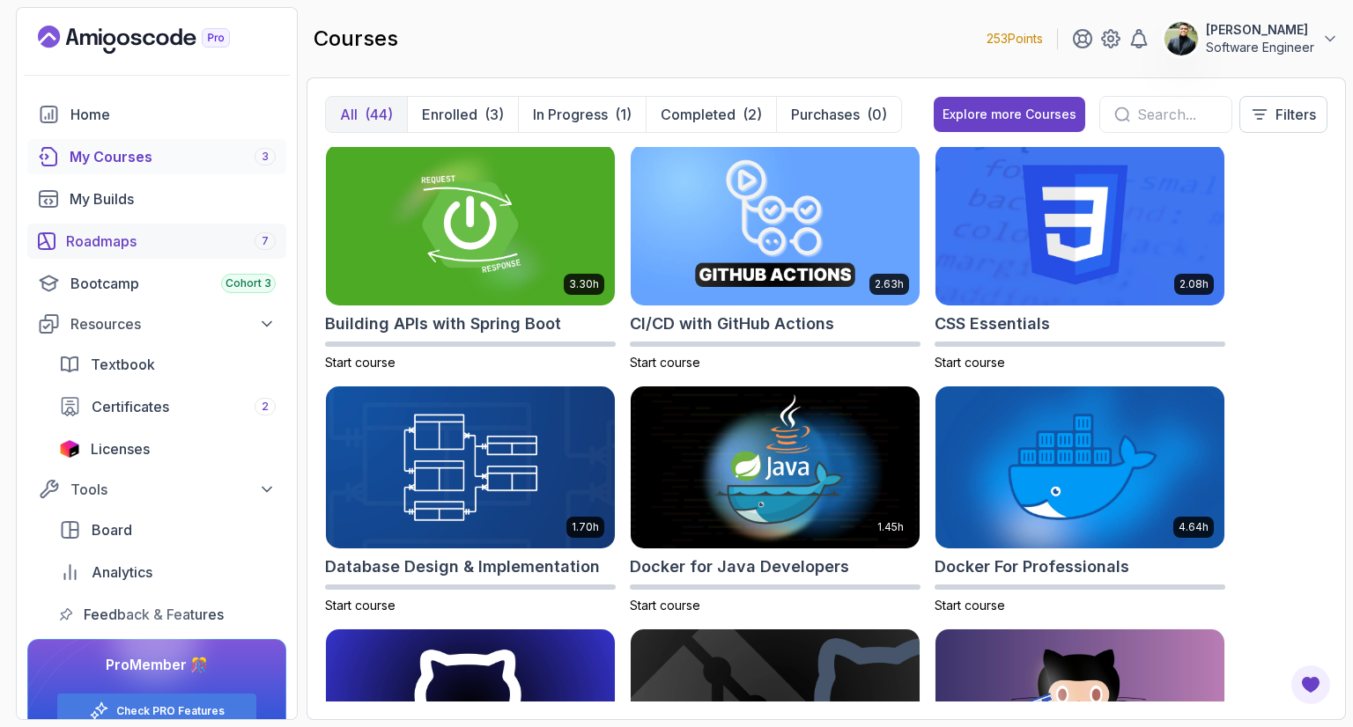 This screenshot has height=727, width=1353. Describe the element at coordinates (581, 114) in the screenshot. I see `button: In Progress(1)` at that location.